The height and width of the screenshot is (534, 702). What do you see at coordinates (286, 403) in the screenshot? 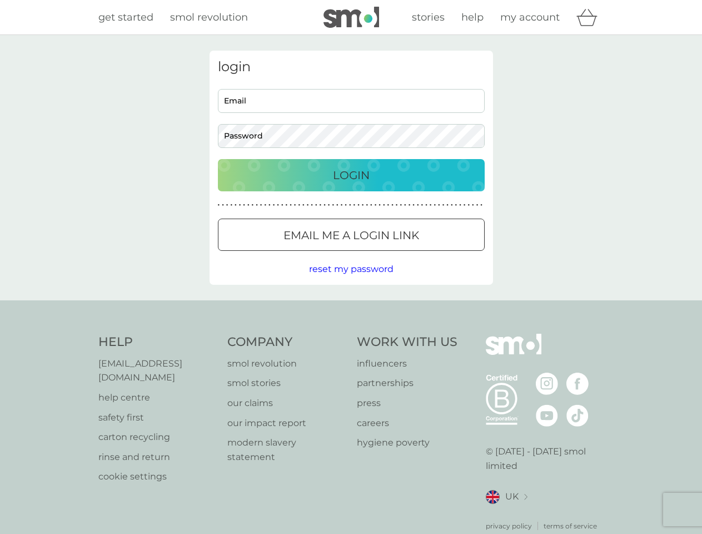
I see `p: our claims` at bounding box center [286, 403].